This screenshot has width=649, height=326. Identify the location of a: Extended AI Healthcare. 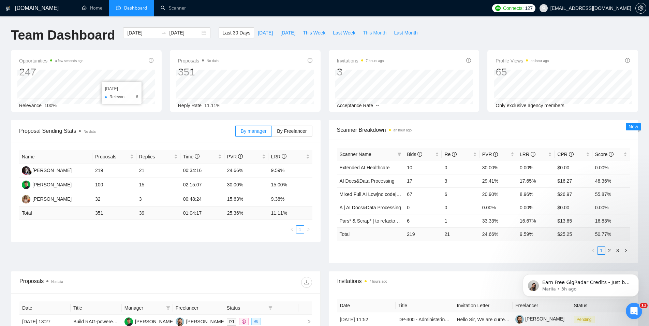
(365, 168).